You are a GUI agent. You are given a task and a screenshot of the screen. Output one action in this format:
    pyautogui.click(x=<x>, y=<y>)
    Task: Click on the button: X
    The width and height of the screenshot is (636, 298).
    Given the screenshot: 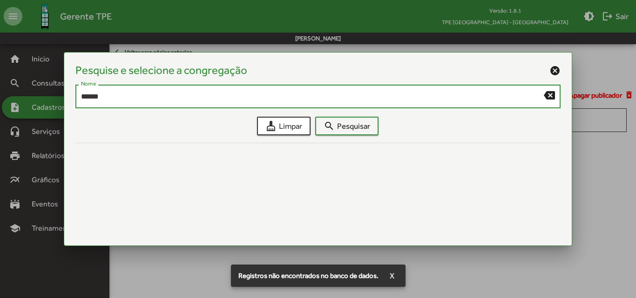 What is the action you would take?
    pyautogui.click(x=392, y=276)
    